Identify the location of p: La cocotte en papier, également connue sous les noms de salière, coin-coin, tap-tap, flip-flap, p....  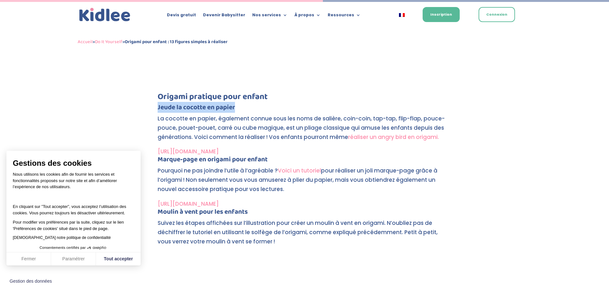
(305, 131).